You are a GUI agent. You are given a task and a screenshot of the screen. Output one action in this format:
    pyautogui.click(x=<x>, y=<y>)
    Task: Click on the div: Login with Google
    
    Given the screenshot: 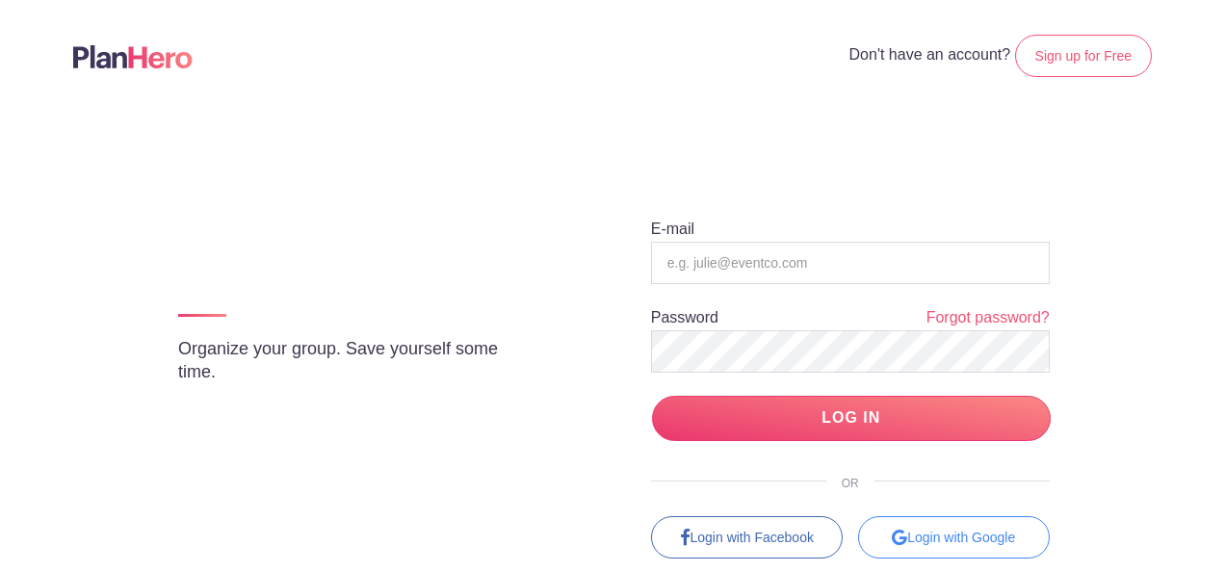 What is the action you would take?
    pyautogui.click(x=953, y=537)
    